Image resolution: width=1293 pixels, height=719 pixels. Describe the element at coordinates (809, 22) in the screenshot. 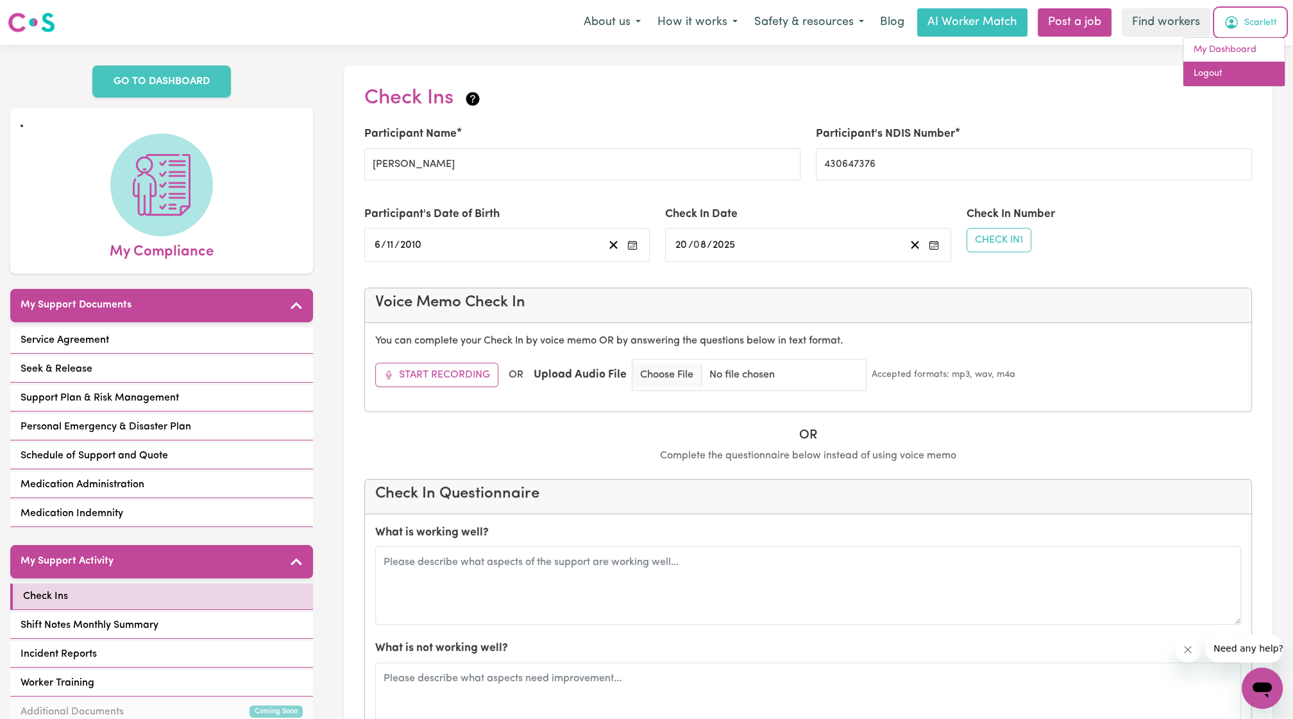

I see `button: Safety & resources` at that location.